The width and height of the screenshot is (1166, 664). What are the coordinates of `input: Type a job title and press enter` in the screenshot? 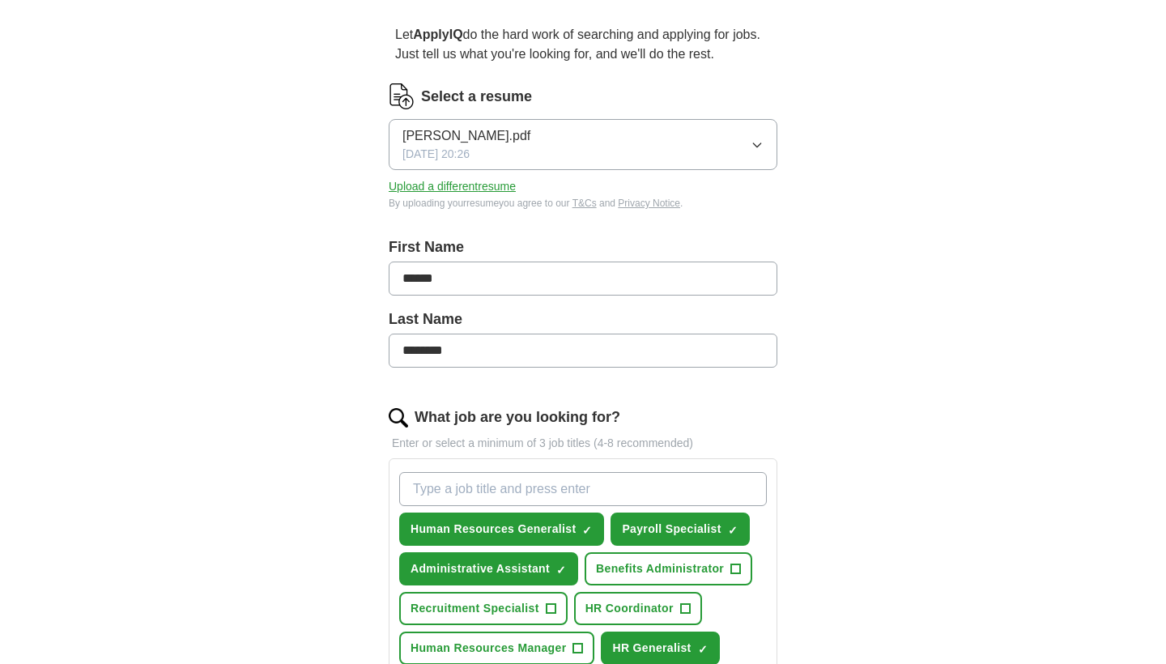 It's located at (583, 489).